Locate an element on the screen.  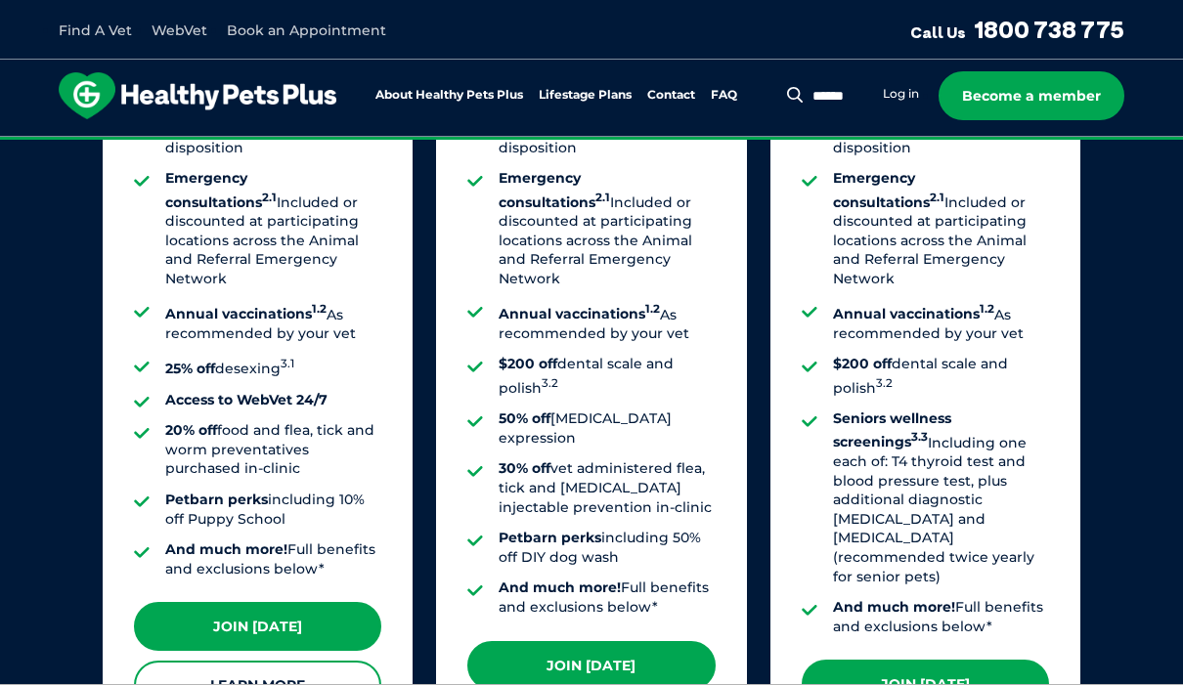
span: Proactive, preventative wellness program designed to keep your pet healthier and happier for longer is located at coordinates (591, 146).